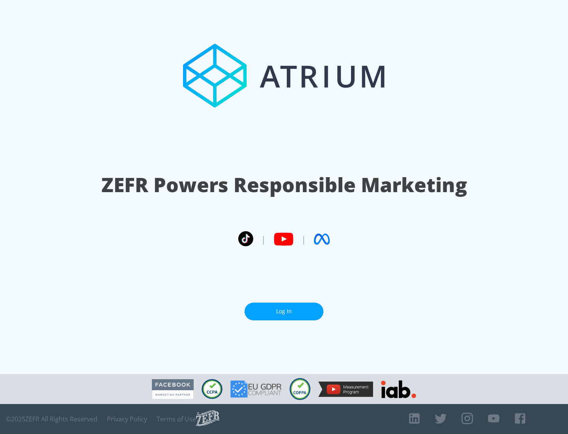 The height and width of the screenshot is (434, 568). What do you see at coordinates (52, 419) in the screenshot?
I see `span: © 2025 ZEFR All Rights Reserved` at bounding box center [52, 419].